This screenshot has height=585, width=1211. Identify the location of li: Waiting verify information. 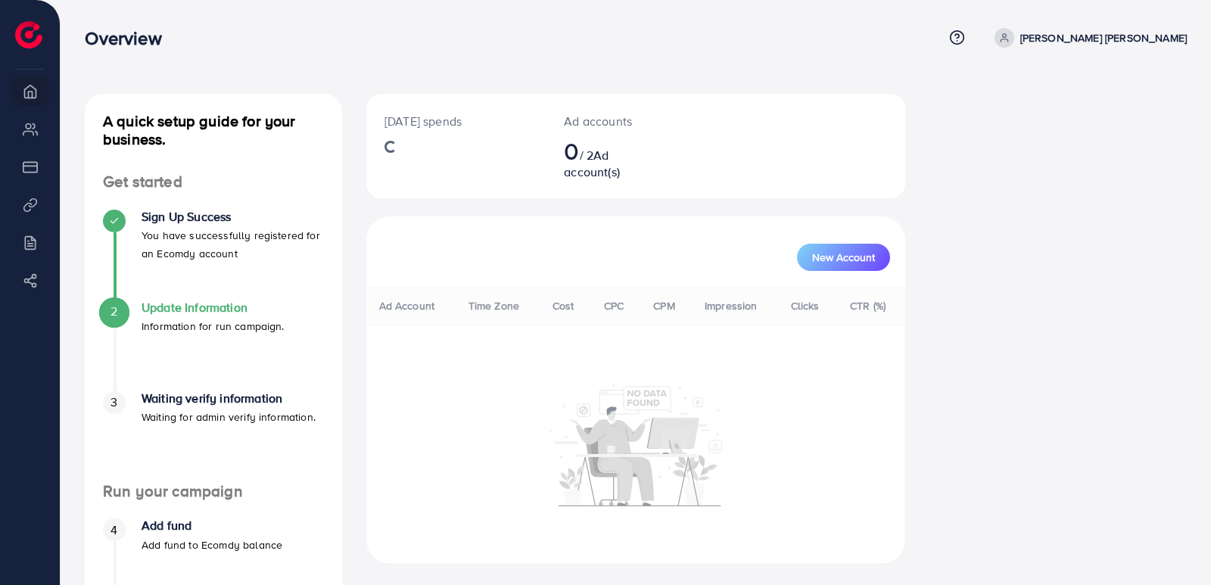
(213, 437).